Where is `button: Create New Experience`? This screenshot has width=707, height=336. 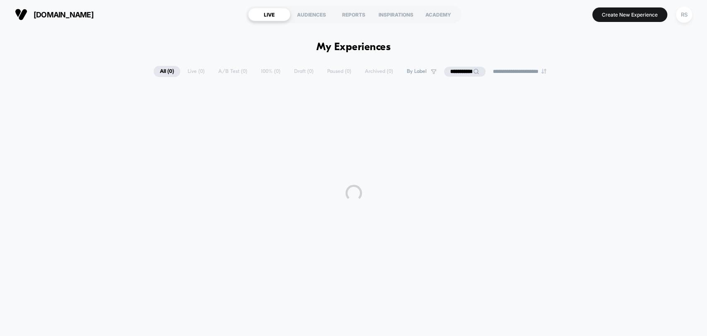 button: Create New Experience is located at coordinates (629, 14).